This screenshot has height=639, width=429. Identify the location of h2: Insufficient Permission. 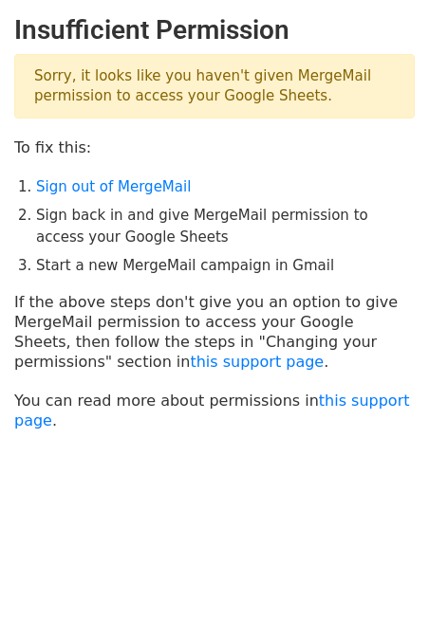
(214, 30).